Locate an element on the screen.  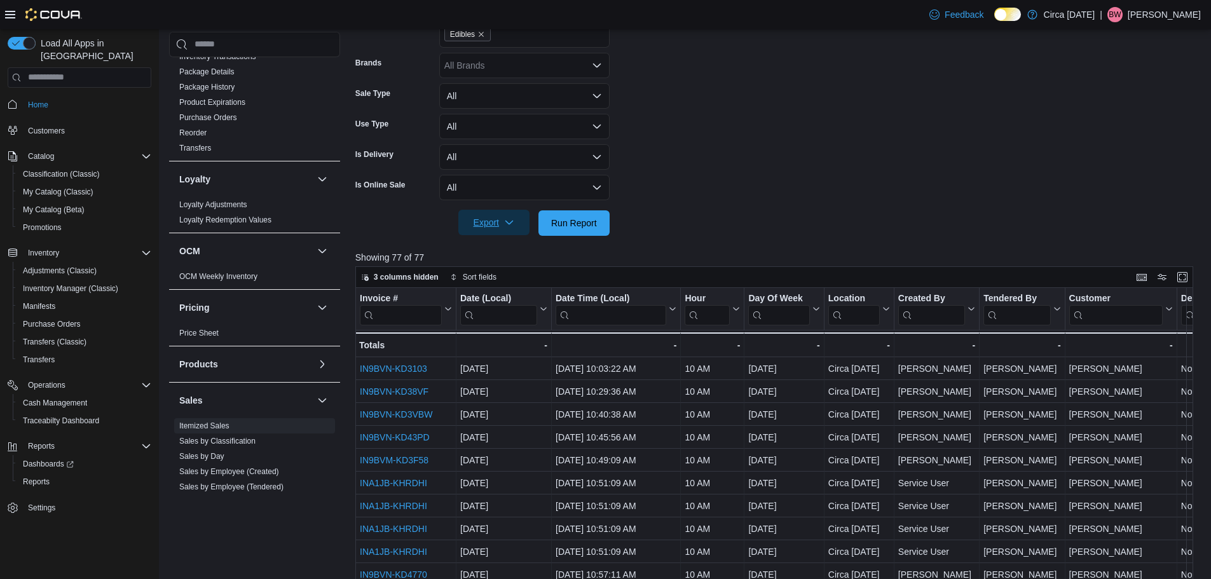
span: Sort fields is located at coordinates (479, 277).